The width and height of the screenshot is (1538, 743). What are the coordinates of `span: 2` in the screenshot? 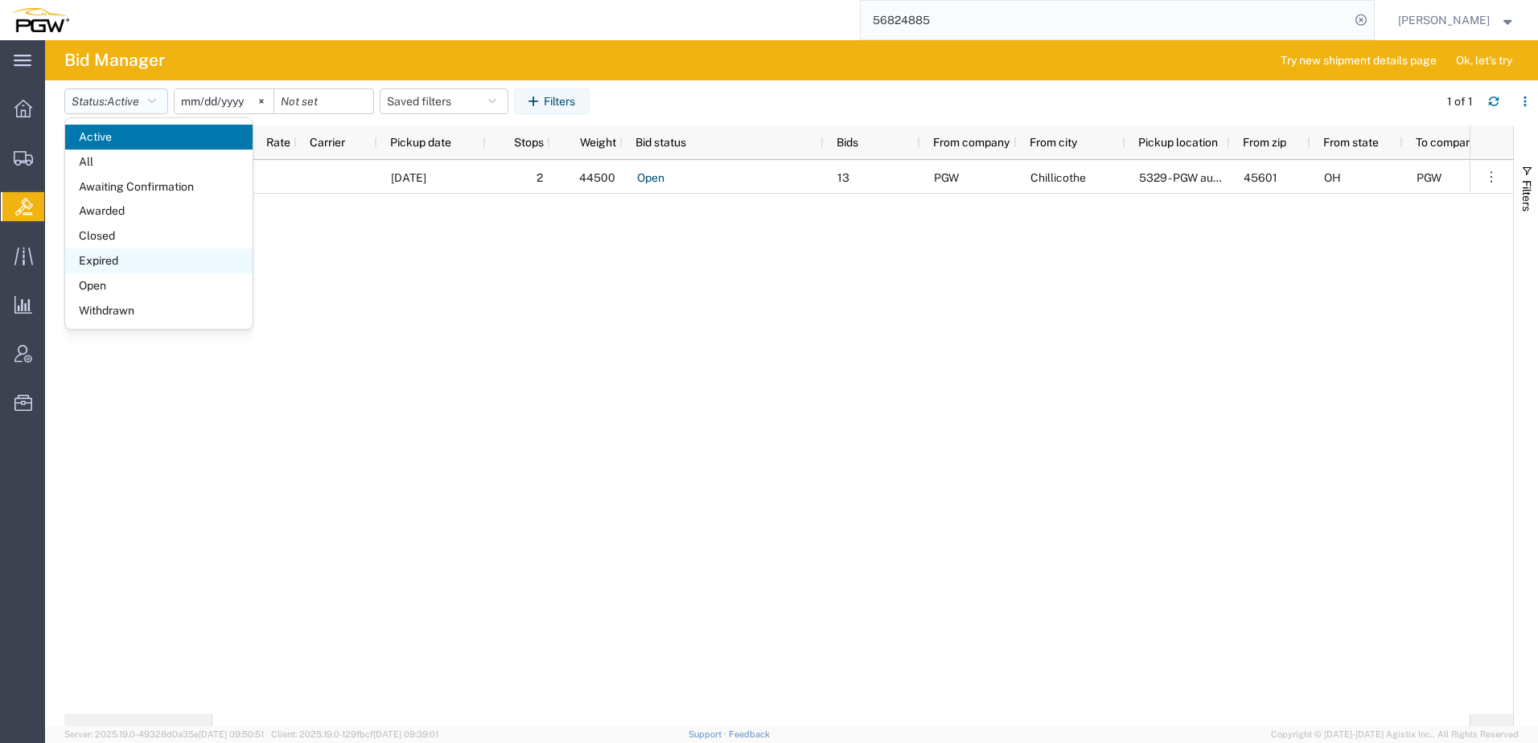 It's located at (540, 178).